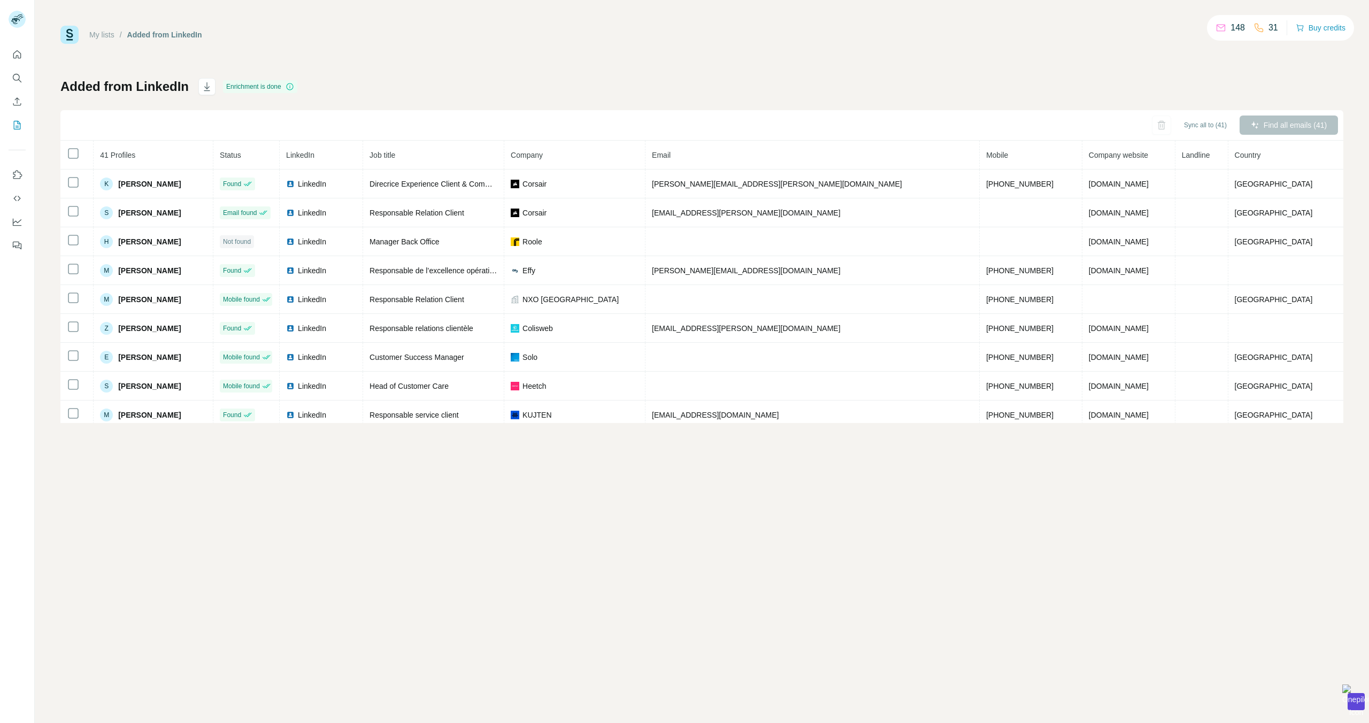  I want to click on button: Sync all to (41), so click(1206, 125).